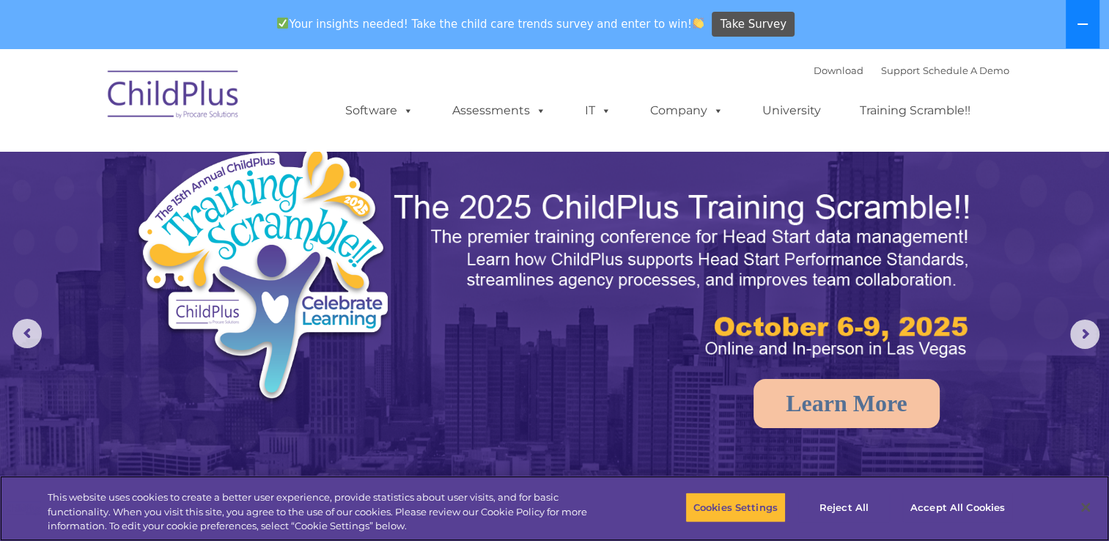 The height and width of the screenshot is (541, 1109). What do you see at coordinates (379, 111) in the screenshot?
I see `a: Software` at bounding box center [379, 111].